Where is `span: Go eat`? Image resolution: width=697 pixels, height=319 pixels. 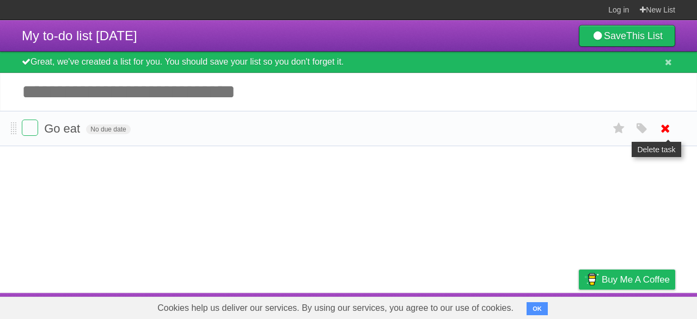 span: Go eat is located at coordinates (63, 128).